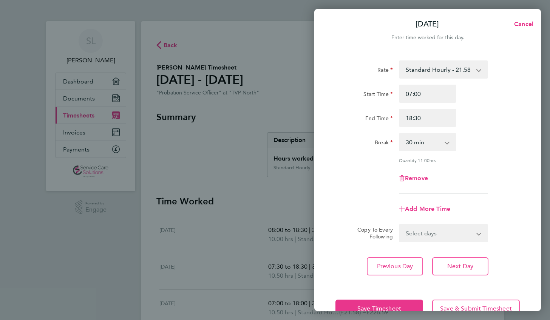  I want to click on div: Quantity: hrs, so click(444, 160).